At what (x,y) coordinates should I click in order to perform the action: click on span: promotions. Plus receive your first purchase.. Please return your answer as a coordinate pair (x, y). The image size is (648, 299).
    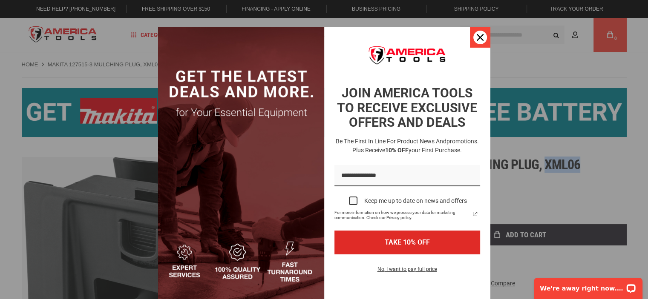
    Looking at the image, I should click on (415, 146).